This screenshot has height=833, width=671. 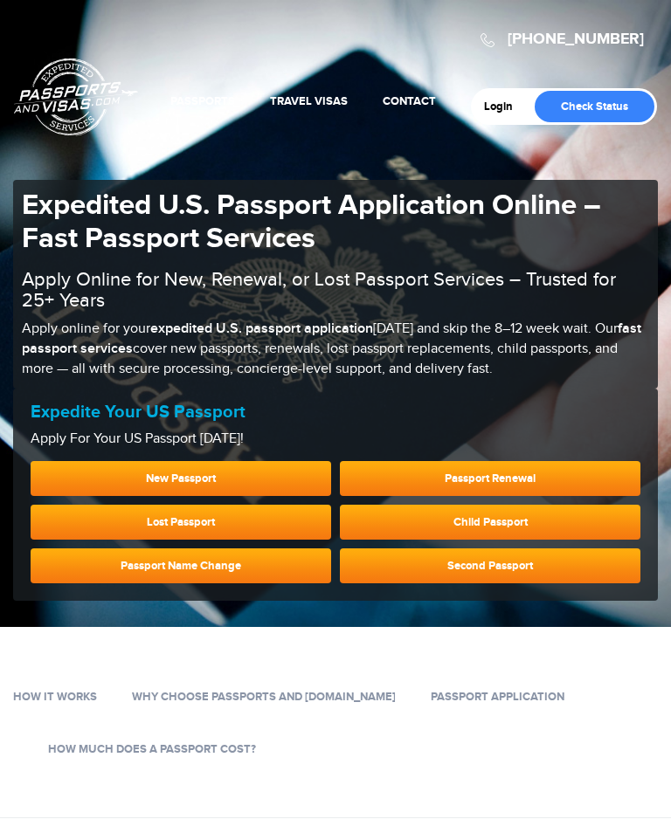 What do you see at coordinates (594, 107) in the screenshot?
I see `a: Check Status` at bounding box center [594, 107].